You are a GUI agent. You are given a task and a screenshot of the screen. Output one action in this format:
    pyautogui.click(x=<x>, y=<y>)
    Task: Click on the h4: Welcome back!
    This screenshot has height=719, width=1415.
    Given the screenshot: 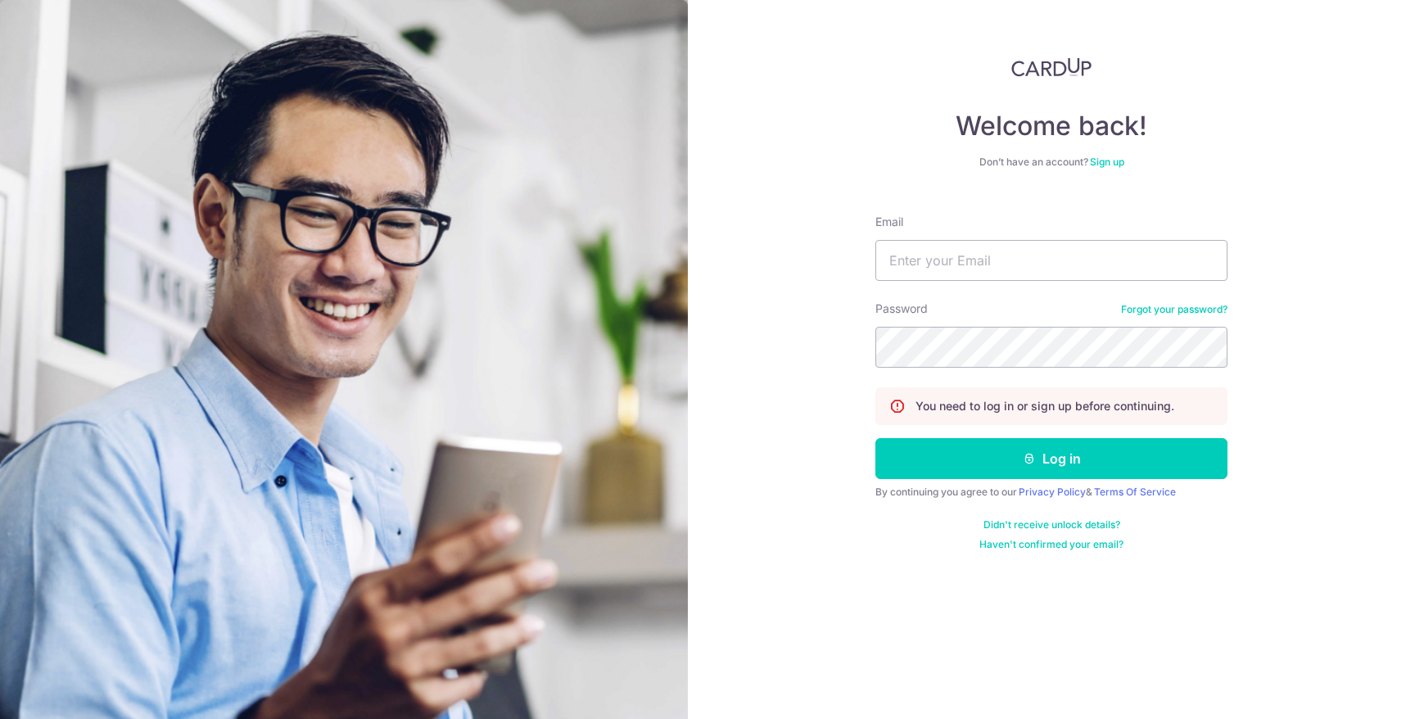 What is the action you would take?
    pyautogui.click(x=1052, y=126)
    